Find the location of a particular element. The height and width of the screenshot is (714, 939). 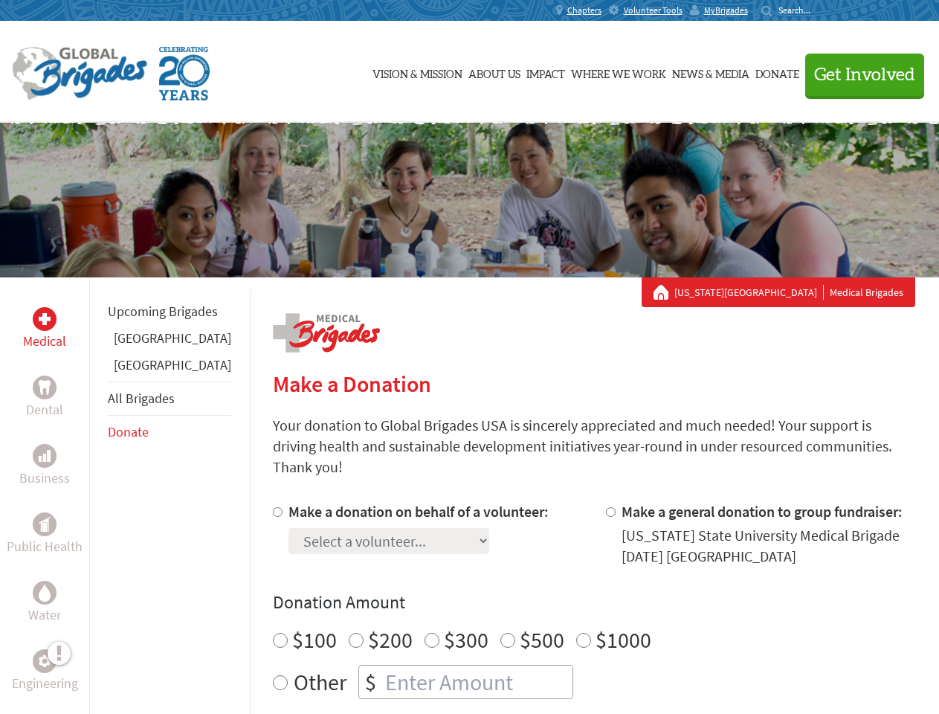

span: Volunteer Tools is located at coordinates (653, 10).